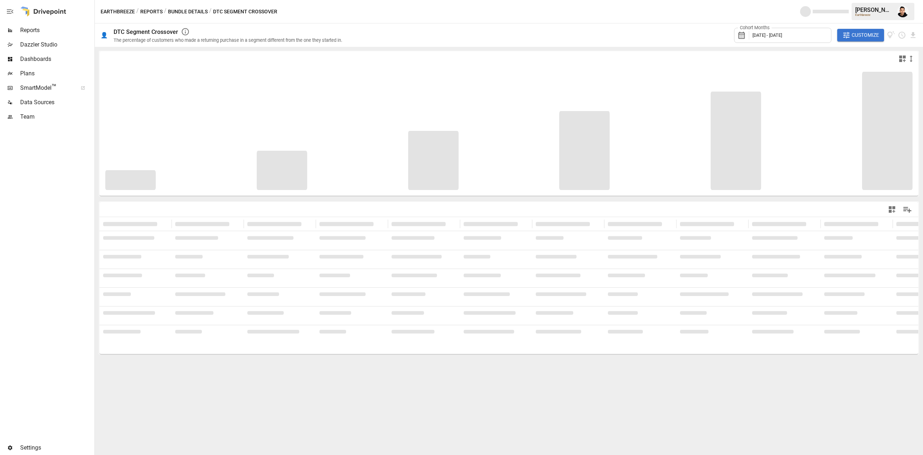 The image size is (923, 455). What do you see at coordinates (57, 74) in the screenshot?
I see `span: Plans` at bounding box center [57, 74].